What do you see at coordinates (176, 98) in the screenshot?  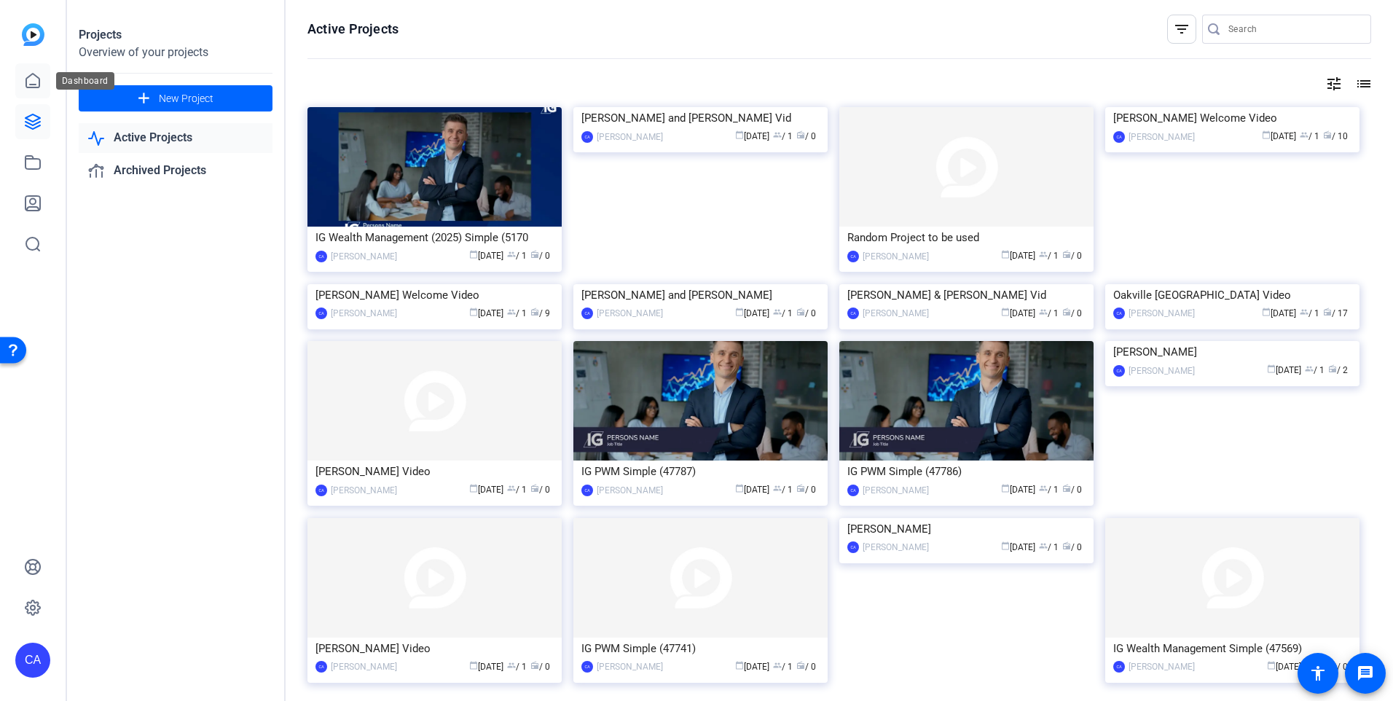 I see `button: New Project` at bounding box center [176, 98].